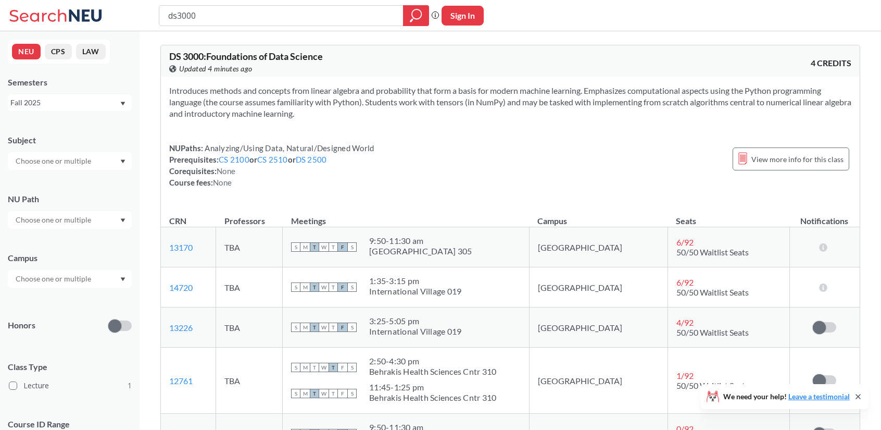 This screenshot has height=430, width=881. Describe the element at coordinates (130, 386) in the screenshot. I see `span: 1` at that location.